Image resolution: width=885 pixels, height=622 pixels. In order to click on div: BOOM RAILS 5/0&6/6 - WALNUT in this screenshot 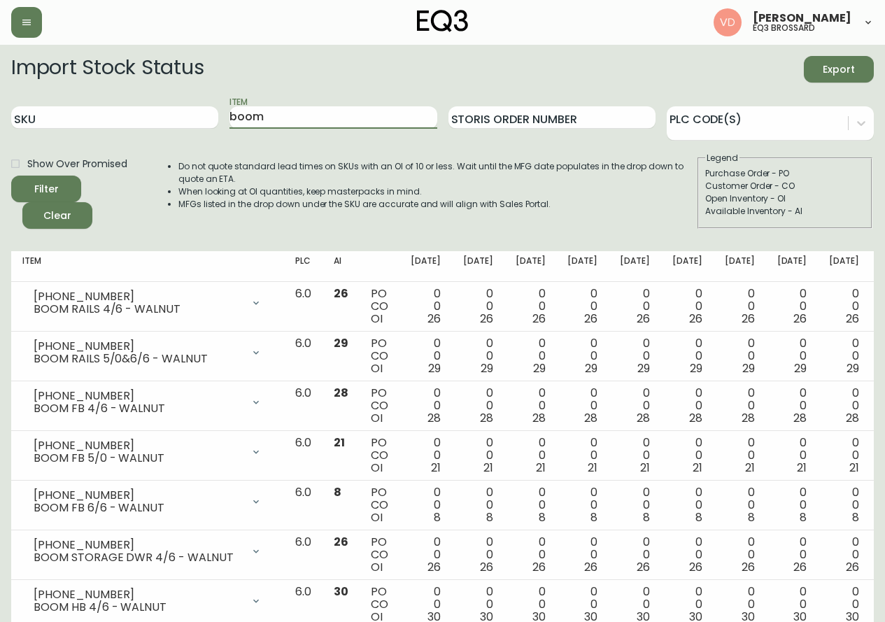, I will do `click(138, 359)`.